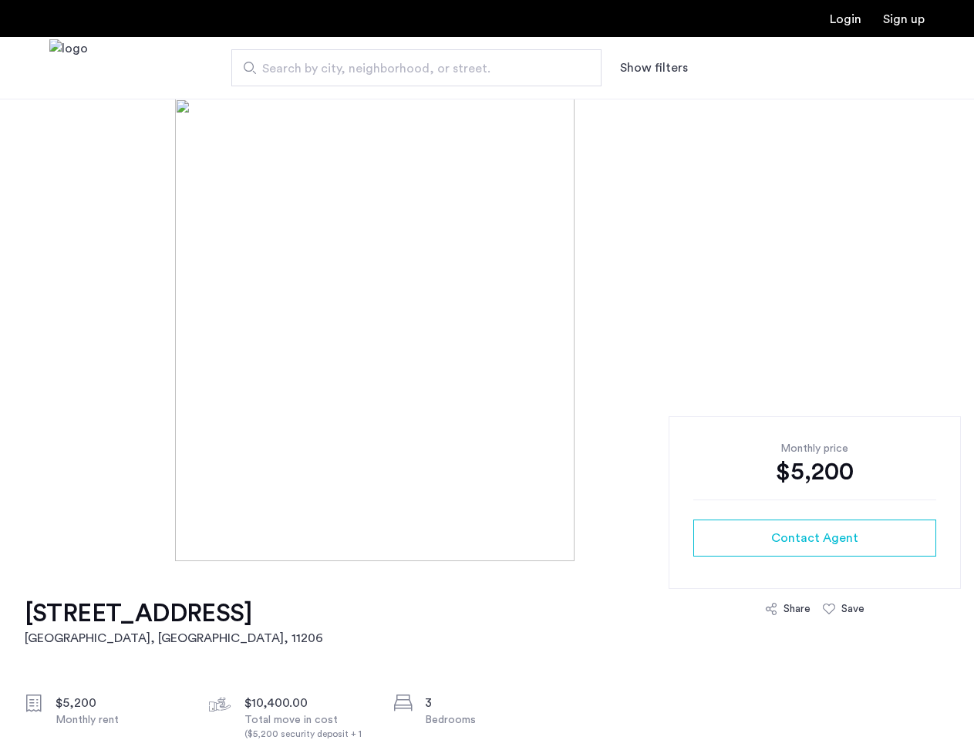  Describe the element at coordinates (490, 703) in the screenshot. I see `div: 3` at that location.